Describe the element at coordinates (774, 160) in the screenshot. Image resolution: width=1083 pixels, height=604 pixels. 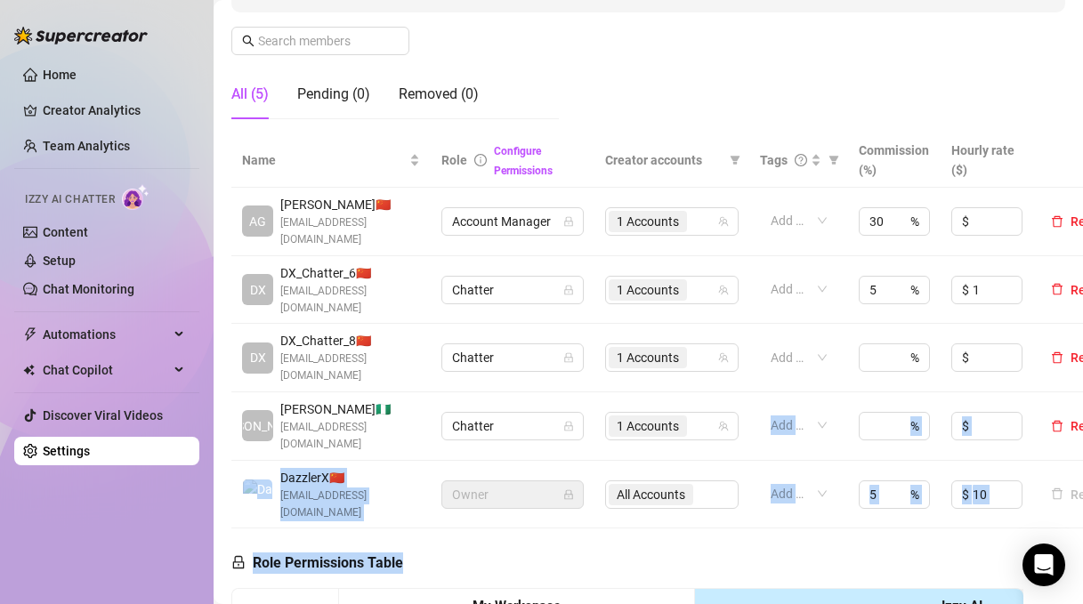
I see `span: Tags` at that location.